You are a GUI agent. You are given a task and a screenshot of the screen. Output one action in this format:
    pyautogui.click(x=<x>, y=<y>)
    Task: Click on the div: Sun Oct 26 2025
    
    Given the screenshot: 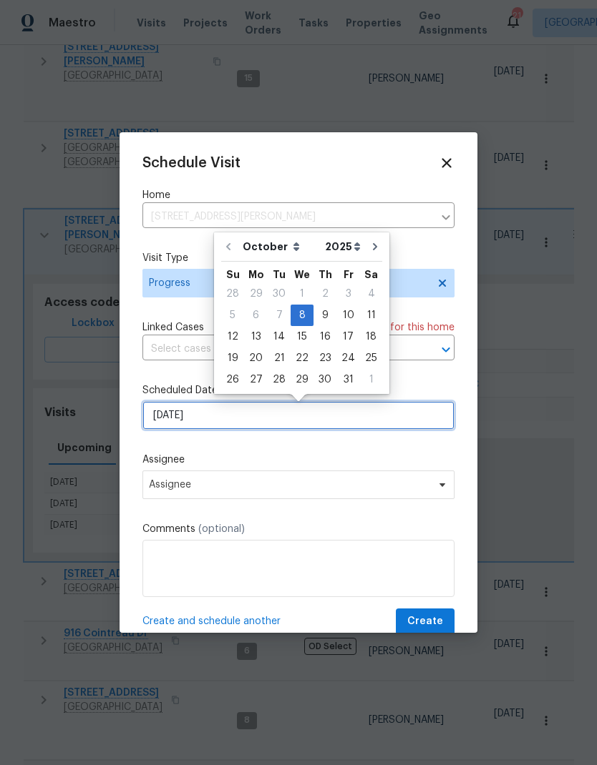 What is the action you would take?
    pyautogui.click(x=232, y=380)
    